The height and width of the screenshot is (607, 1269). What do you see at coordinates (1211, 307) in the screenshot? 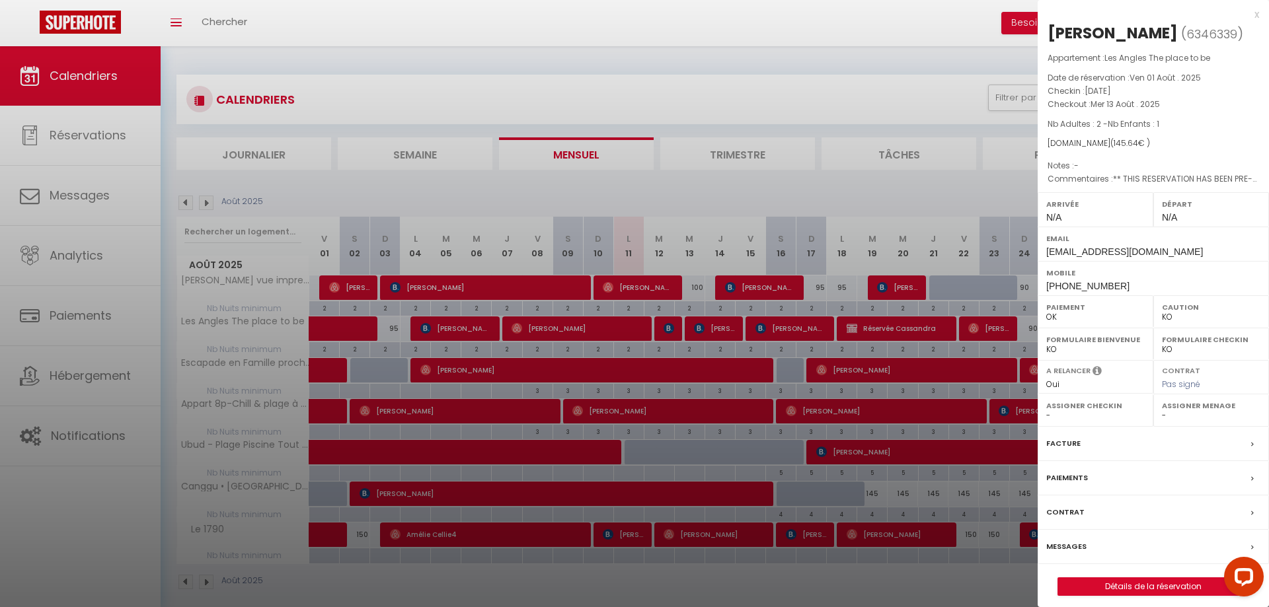
I see `label: Caution` at bounding box center [1211, 307].